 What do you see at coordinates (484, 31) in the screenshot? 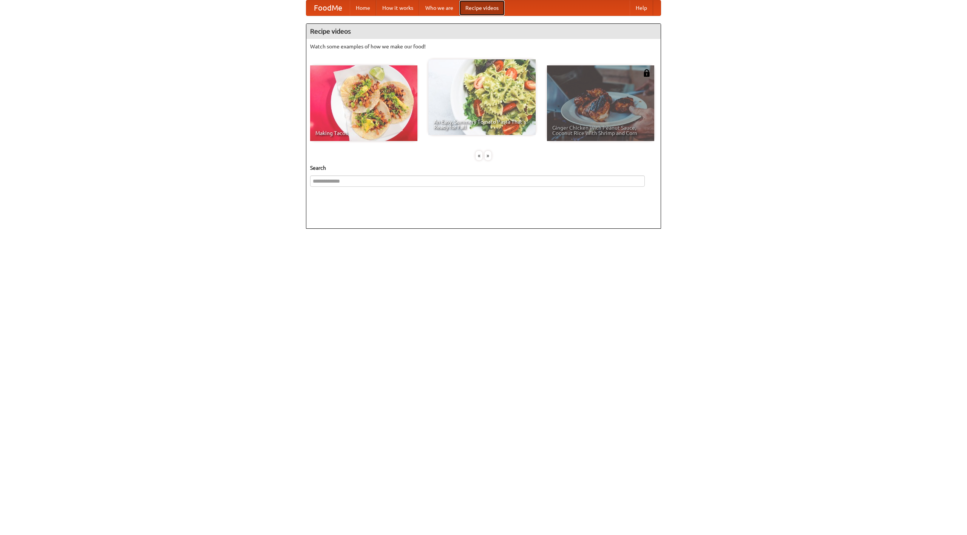
I see `h4: Recipe videos` at bounding box center [484, 31].